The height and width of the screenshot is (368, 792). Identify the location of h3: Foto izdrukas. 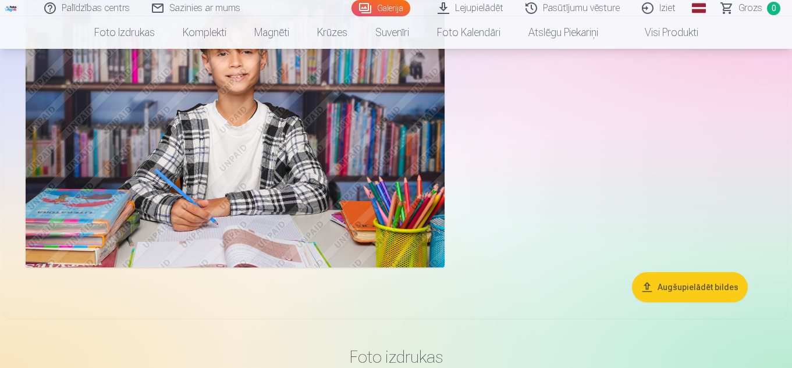
(396, 357).